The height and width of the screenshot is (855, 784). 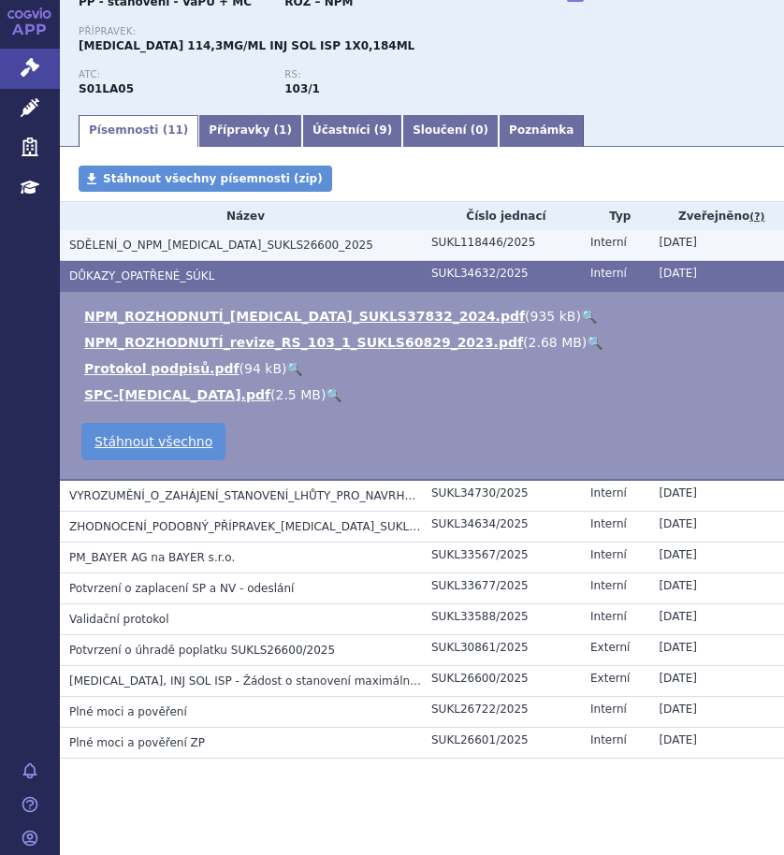 What do you see at coordinates (540, 131) in the screenshot?
I see `a: Poznámka` at bounding box center [540, 131].